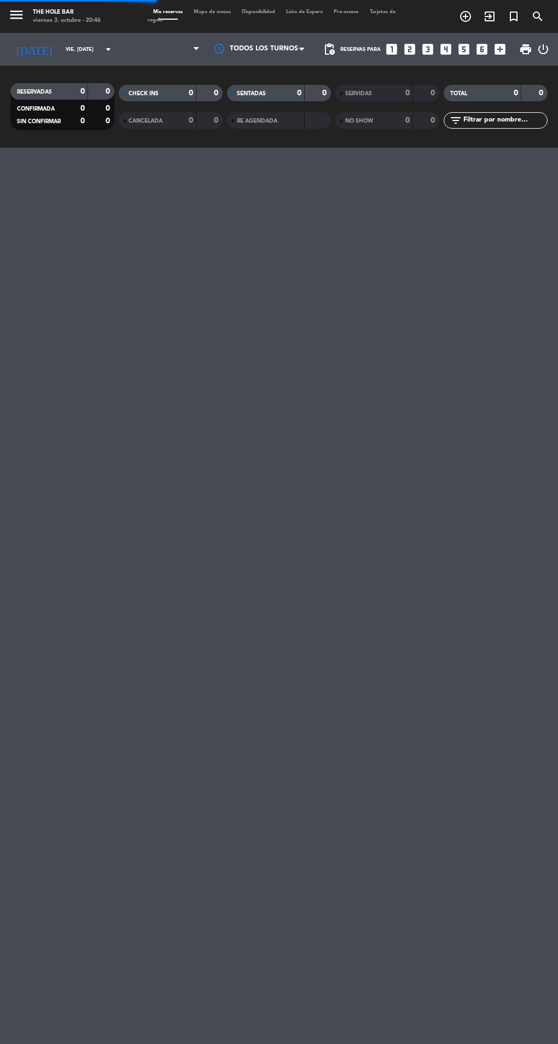 This screenshot has width=558, height=1044. Describe the element at coordinates (361, 49) in the screenshot. I see `span: Reservas para` at that location.